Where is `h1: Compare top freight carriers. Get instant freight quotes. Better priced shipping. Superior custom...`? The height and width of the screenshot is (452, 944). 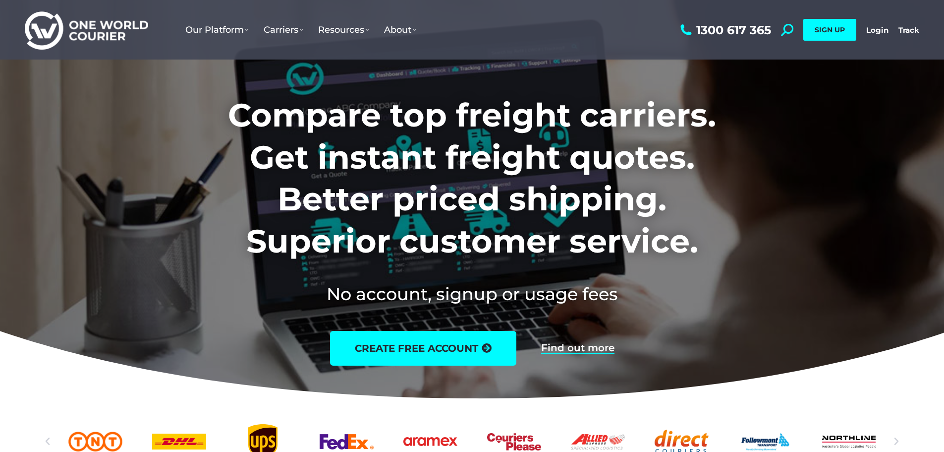 h1: Compare top freight carriers. Get instant freight quotes. Better priced shipping. Superior custom... is located at coordinates (472, 178).